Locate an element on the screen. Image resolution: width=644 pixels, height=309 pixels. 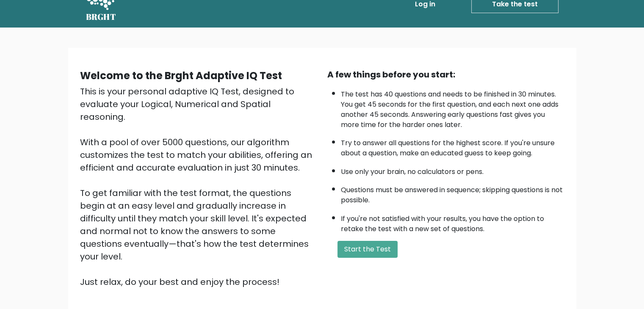
div: A few things before you start: is located at coordinates (446, 75).